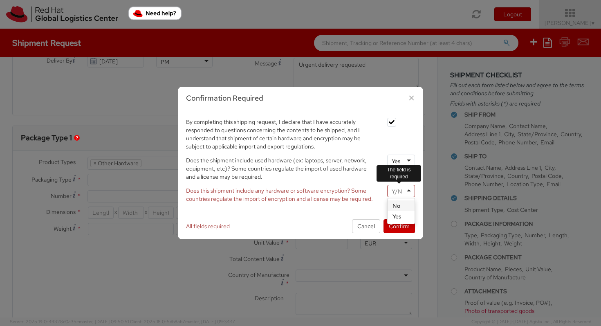  Describe the element at coordinates (279, 195) in the screenshot. I see `span: Does this shipment include any hardware or software encryption? Some countries regulate the impor...` at that location.